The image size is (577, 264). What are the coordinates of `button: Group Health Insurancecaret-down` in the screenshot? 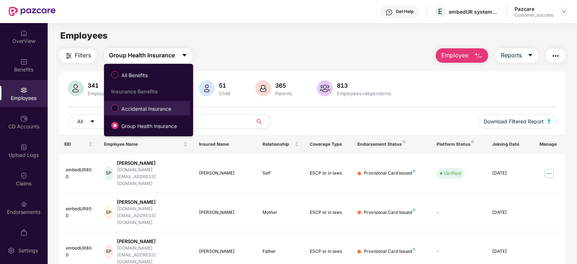 It's located at (148, 56).